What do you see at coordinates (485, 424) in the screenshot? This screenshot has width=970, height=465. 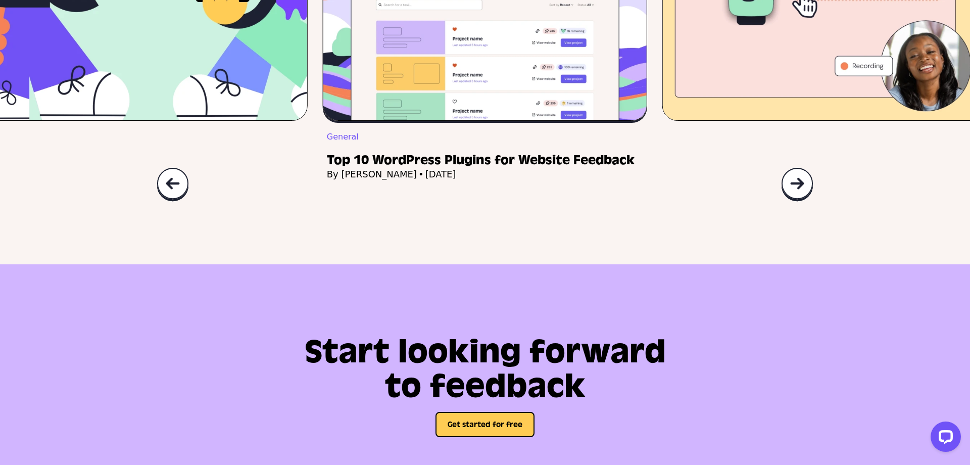 I see `a: Get started for free` at bounding box center [485, 424].